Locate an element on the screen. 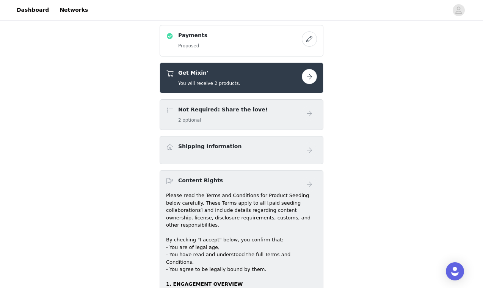 The height and width of the screenshot is (288, 483). h4: Not Required: Share the love! is located at coordinates (223, 110).